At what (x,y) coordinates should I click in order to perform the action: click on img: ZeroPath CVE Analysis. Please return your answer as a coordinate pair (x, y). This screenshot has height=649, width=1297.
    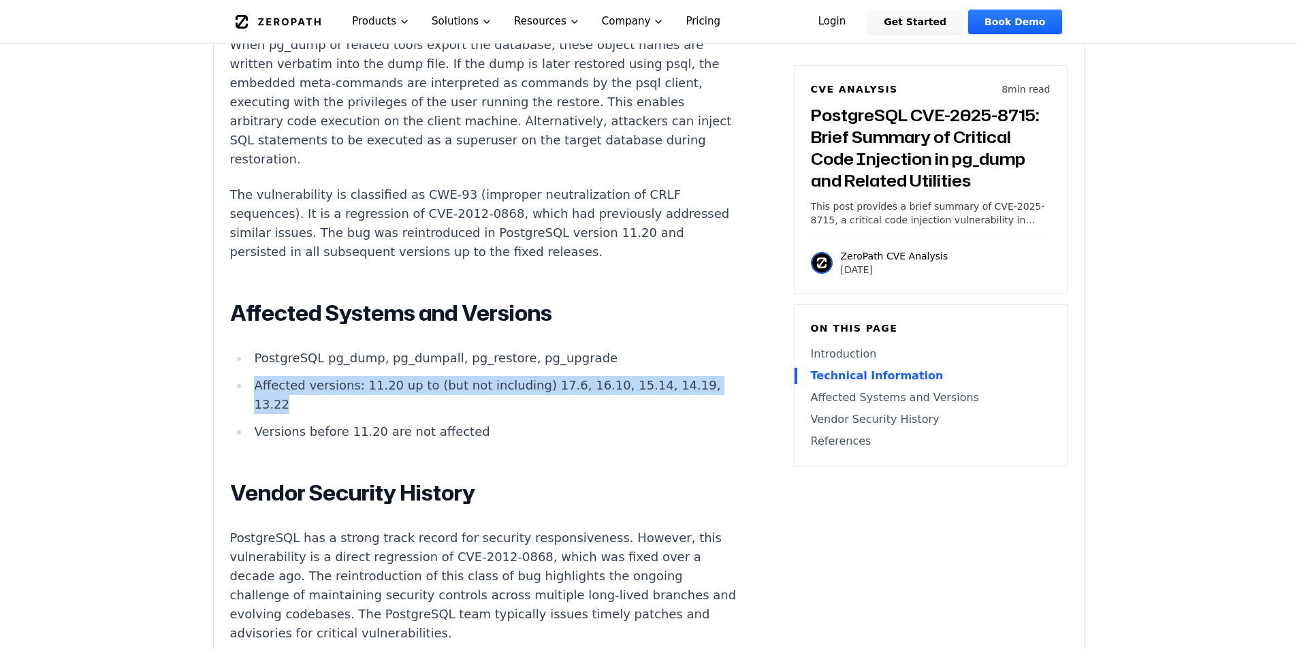
    Looking at the image, I should click on (822, 263).